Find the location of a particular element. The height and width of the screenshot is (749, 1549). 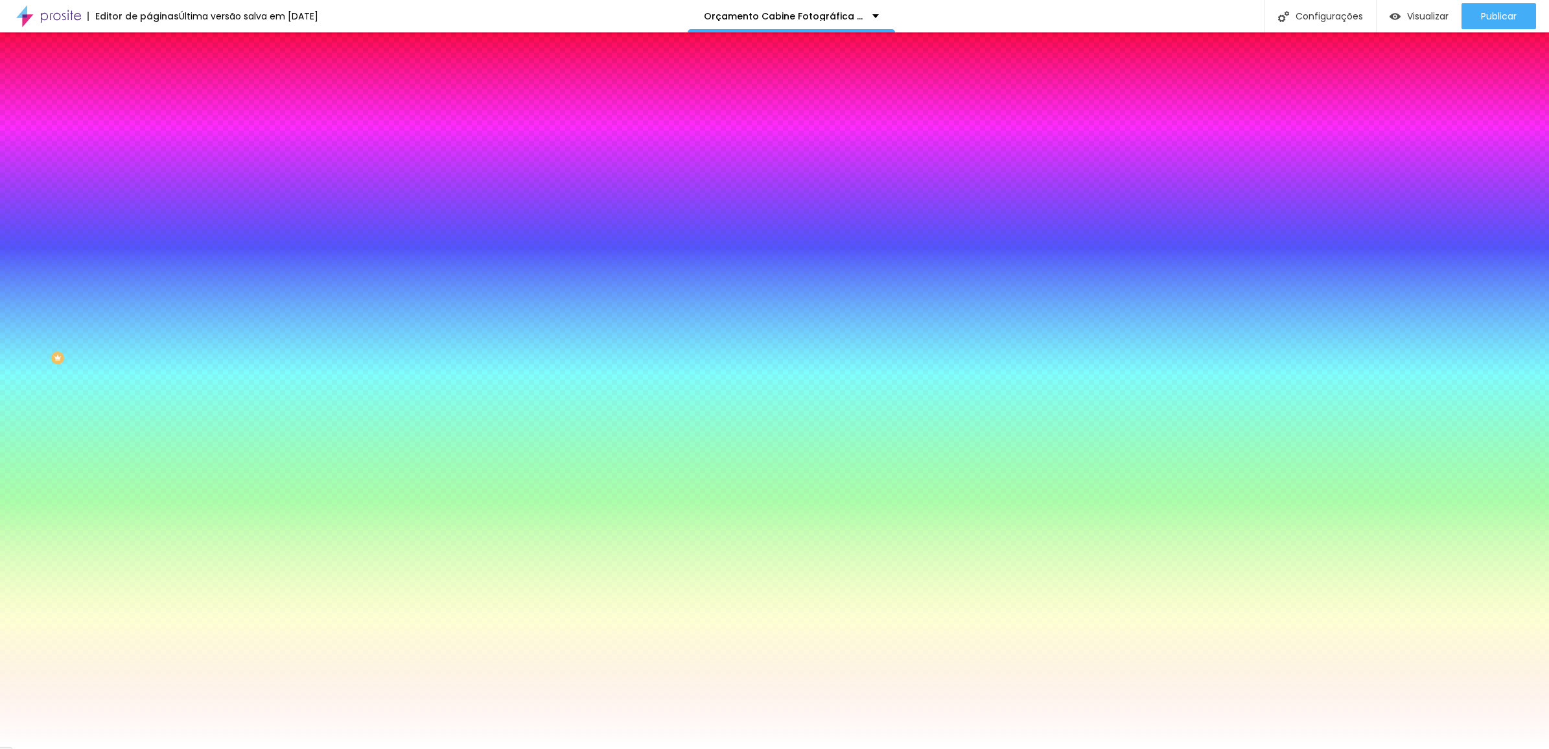

p: Orçamento Cabine Fotográfica e Totem Fotográfico is located at coordinates (783, 16).